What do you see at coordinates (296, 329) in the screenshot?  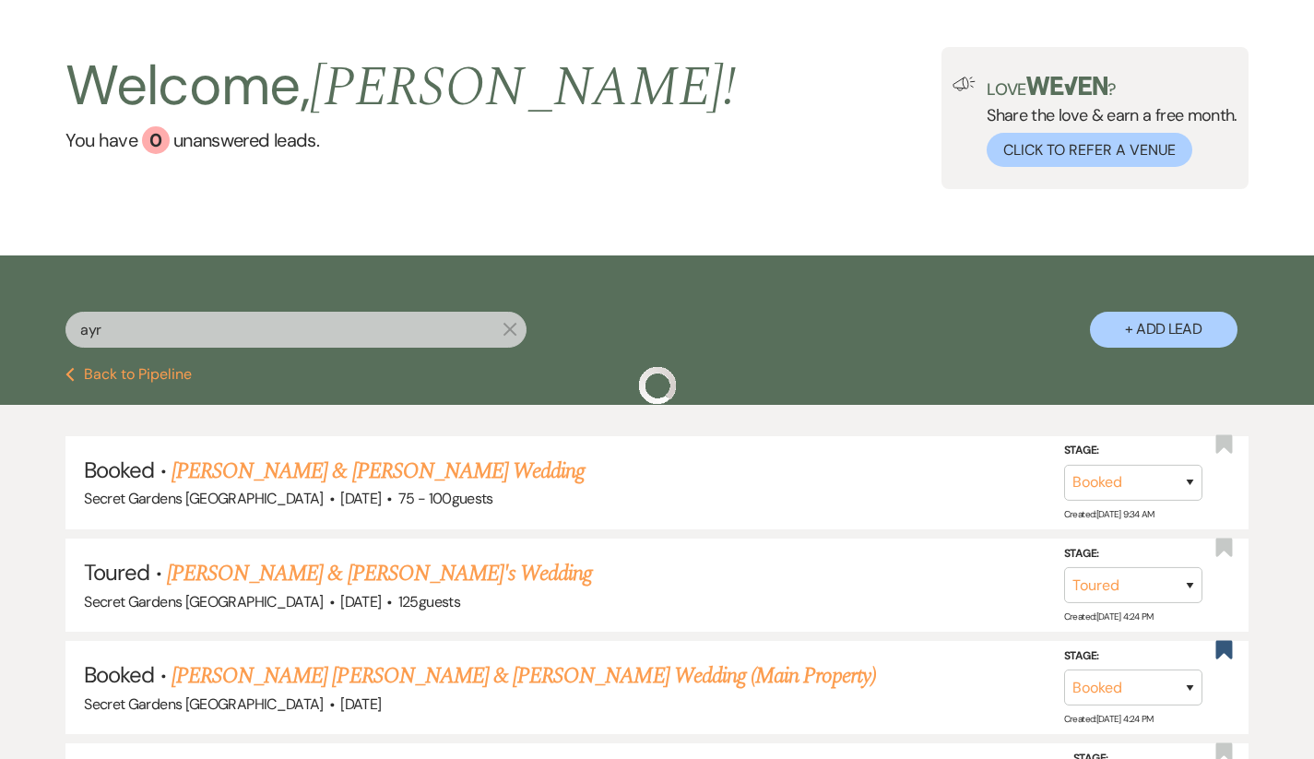 I see `input: Search by name, event date, email address or phone number` at bounding box center [296, 329].